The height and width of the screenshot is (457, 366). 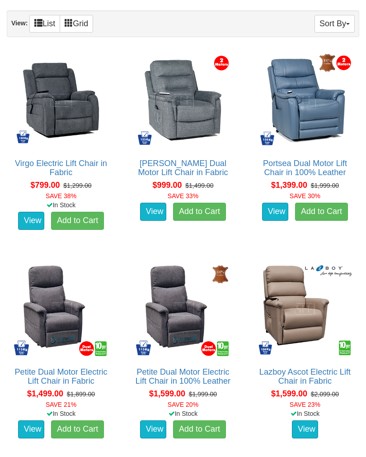 I want to click on img: Bristow Dual Motor Lift Chair in Fabric, so click(x=183, y=100).